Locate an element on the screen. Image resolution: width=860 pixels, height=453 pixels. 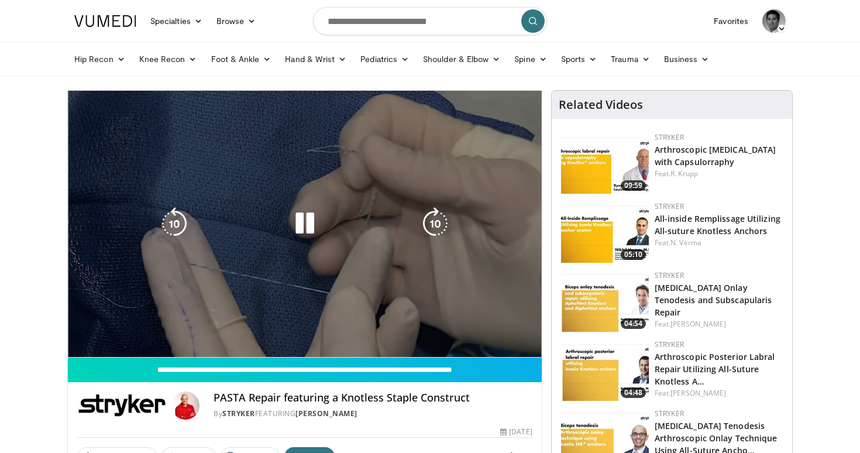
img: VuMedi Logo is located at coordinates (105, 21).